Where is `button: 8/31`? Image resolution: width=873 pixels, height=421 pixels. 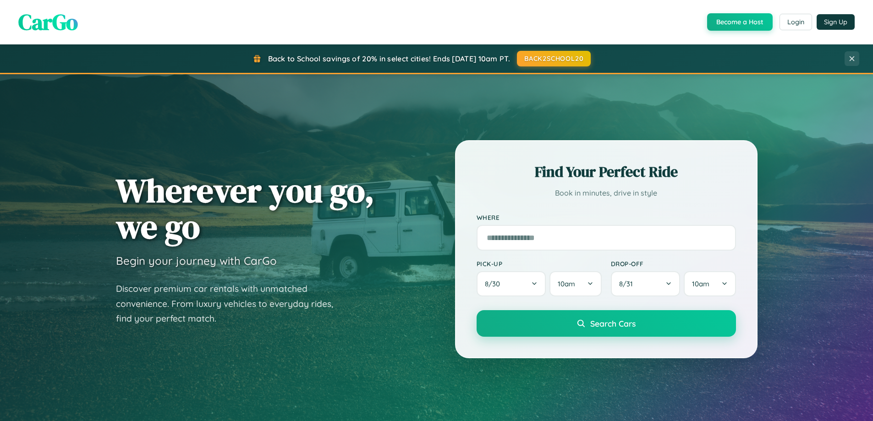 button: 8/31 is located at coordinates (645, 284).